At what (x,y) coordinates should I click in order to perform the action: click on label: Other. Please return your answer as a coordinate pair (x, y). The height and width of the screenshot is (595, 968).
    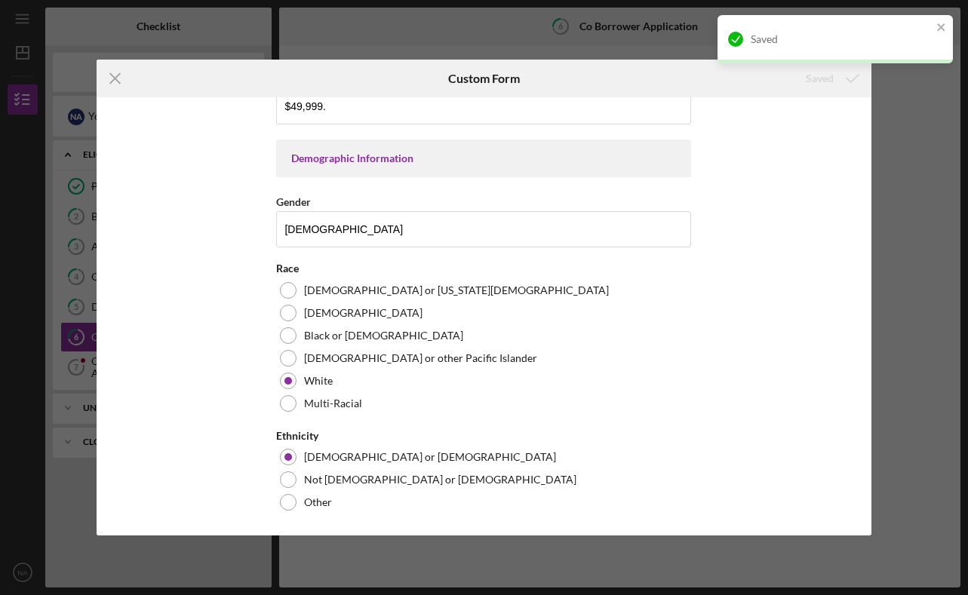
    Looking at the image, I should click on (318, 502).